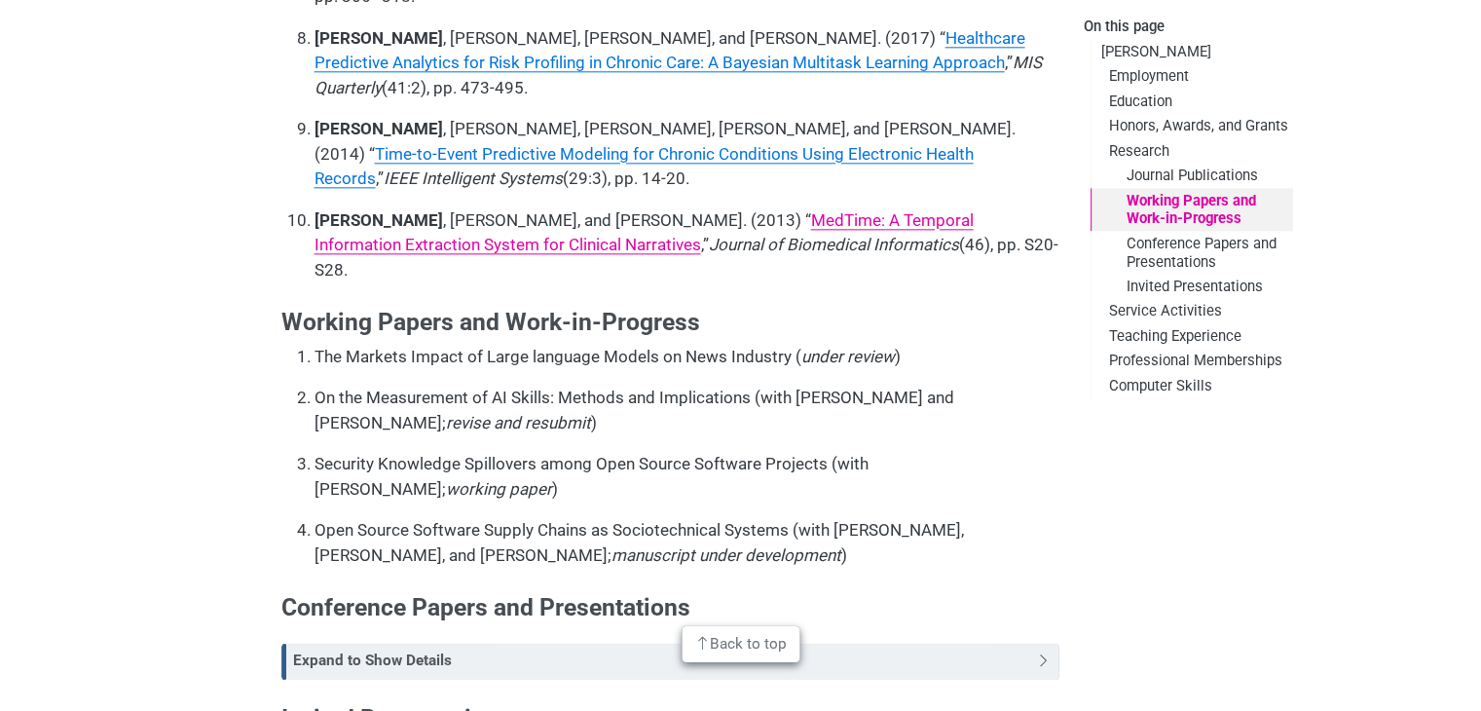 The width and height of the screenshot is (1481, 711). I want to click on a: Research, so click(1192, 150).